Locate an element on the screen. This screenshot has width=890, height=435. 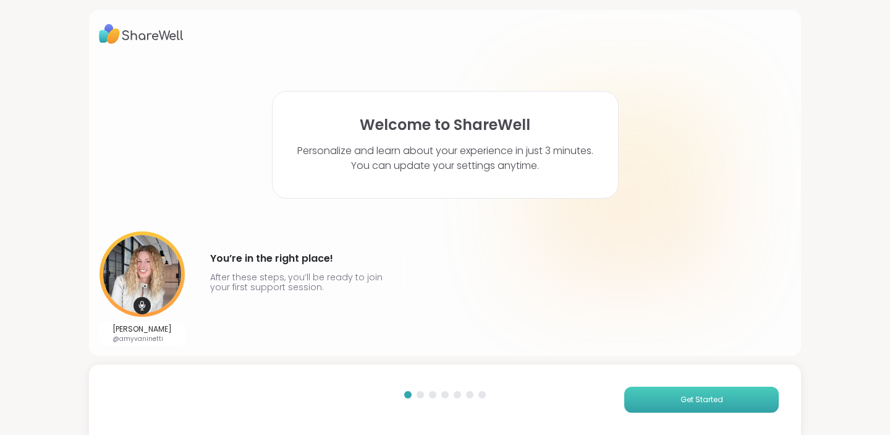
p: @amyvaninetti is located at coordinates (142, 338).